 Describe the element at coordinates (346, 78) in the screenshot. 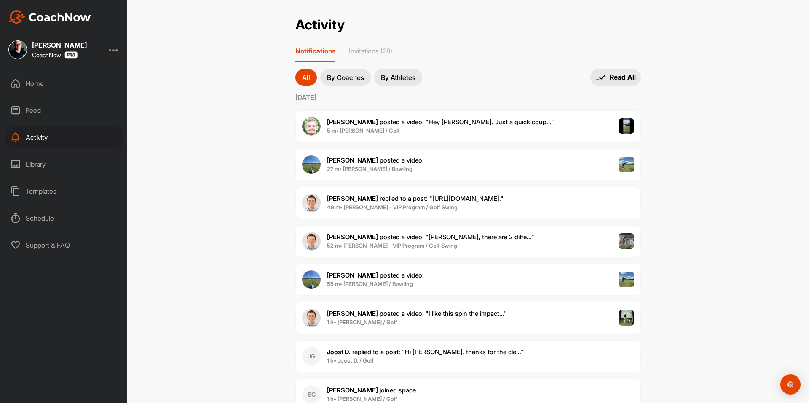

I see `button: By Coaches` at that location.